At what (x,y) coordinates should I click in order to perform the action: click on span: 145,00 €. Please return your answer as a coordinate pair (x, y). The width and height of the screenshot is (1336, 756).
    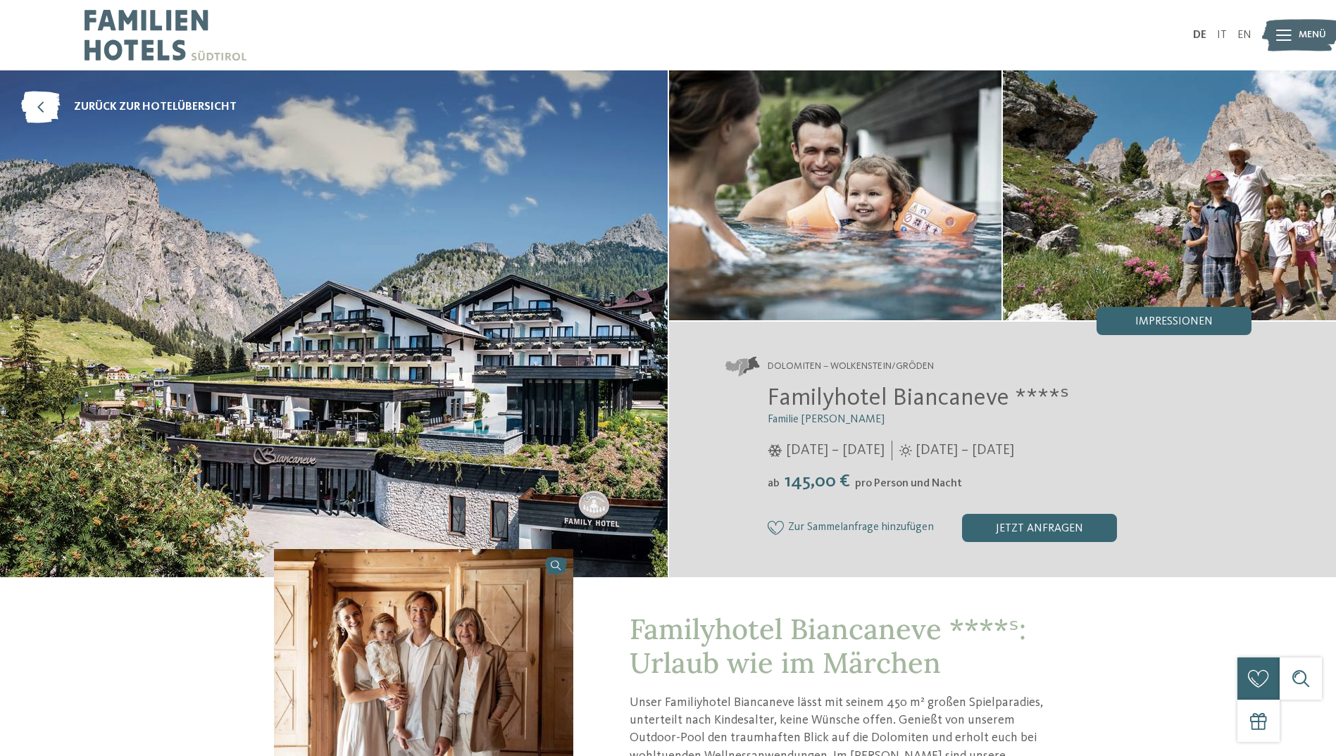
    Looking at the image, I should click on (817, 482).